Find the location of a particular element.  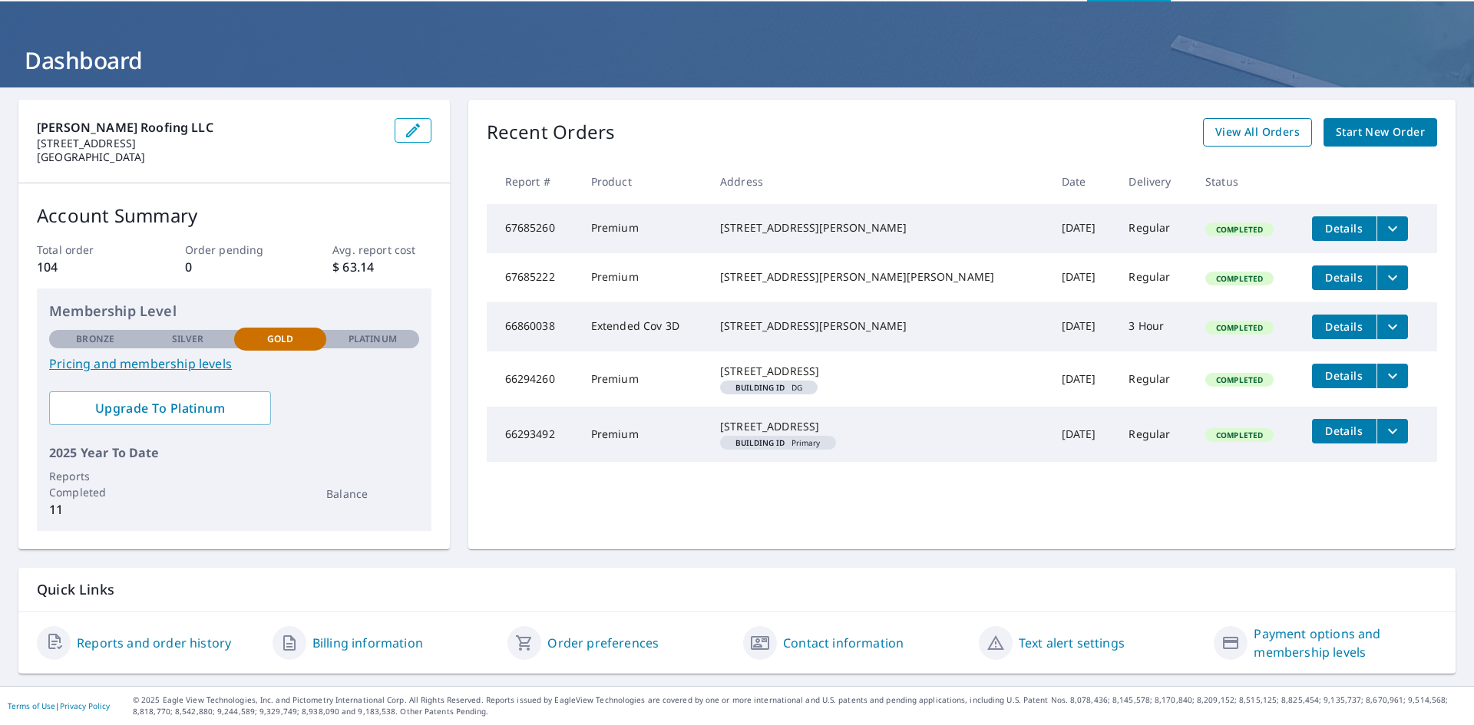

p: Gold is located at coordinates (280, 339).